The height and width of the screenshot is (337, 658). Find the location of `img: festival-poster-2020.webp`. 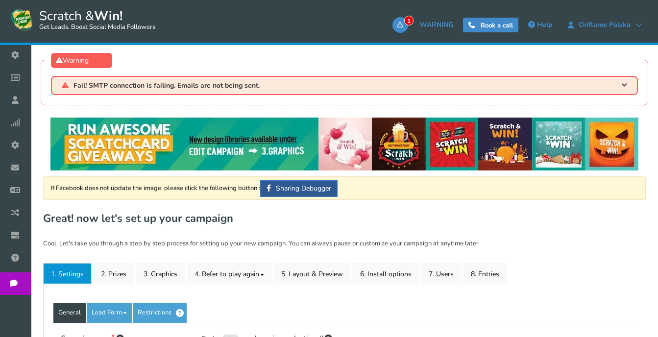

img: festival-poster-2020.webp is located at coordinates (344, 144).